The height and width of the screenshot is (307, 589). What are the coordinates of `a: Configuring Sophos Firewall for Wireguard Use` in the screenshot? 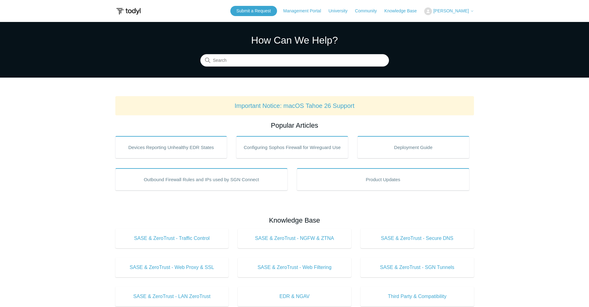 It's located at (292, 147).